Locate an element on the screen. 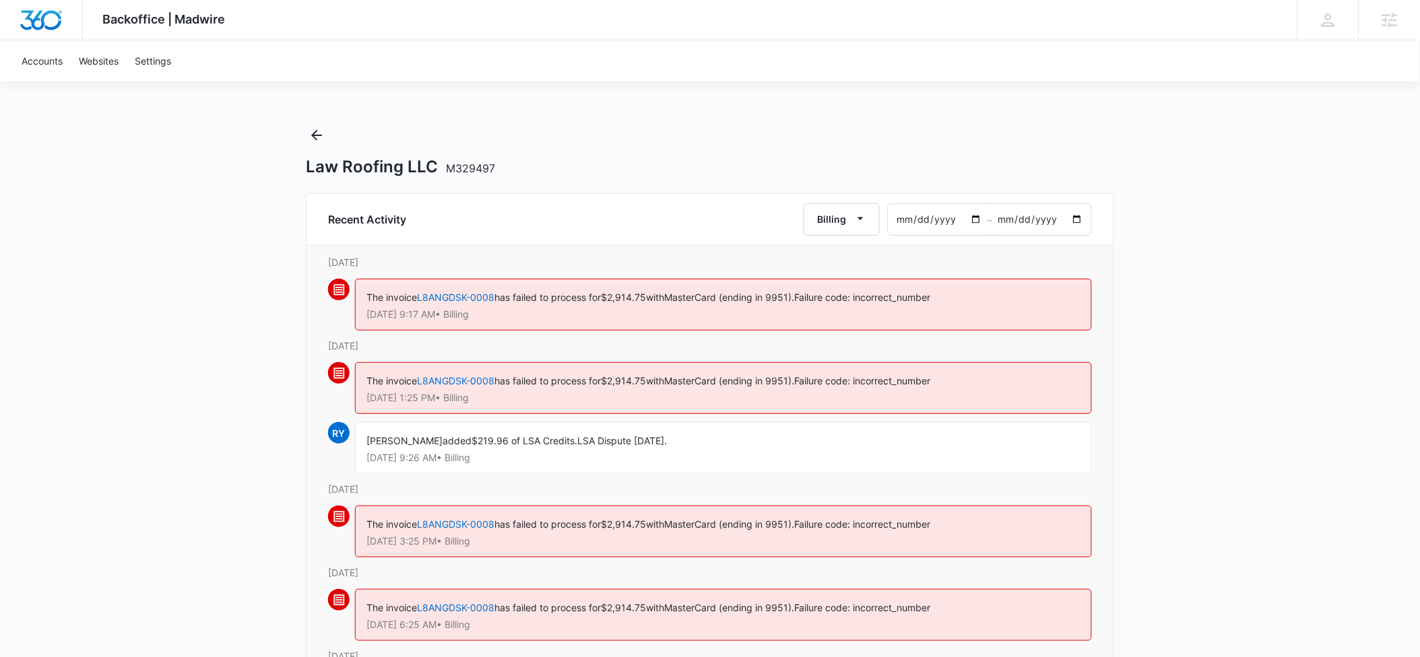 Image resolution: width=1420 pixels, height=657 pixels. a: Accounts is located at coordinates (42, 61).